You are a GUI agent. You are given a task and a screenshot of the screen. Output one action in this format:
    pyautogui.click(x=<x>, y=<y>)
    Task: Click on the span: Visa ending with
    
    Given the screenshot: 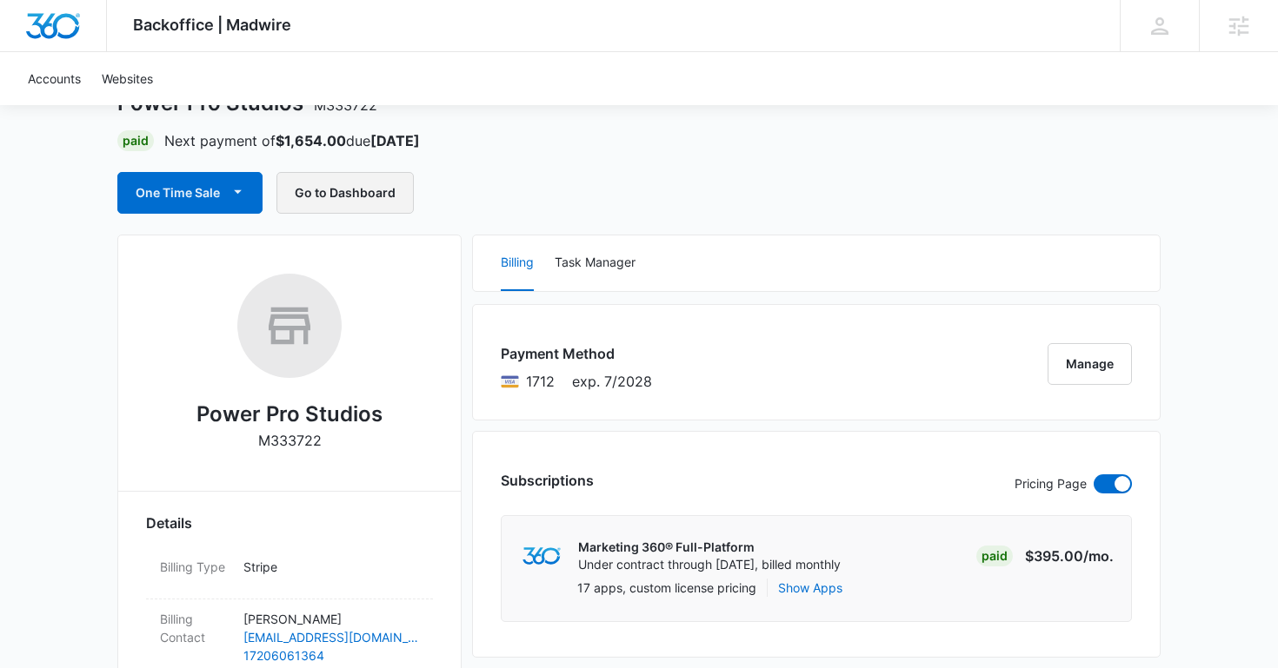 What is the action you would take?
    pyautogui.click(x=540, y=382)
    